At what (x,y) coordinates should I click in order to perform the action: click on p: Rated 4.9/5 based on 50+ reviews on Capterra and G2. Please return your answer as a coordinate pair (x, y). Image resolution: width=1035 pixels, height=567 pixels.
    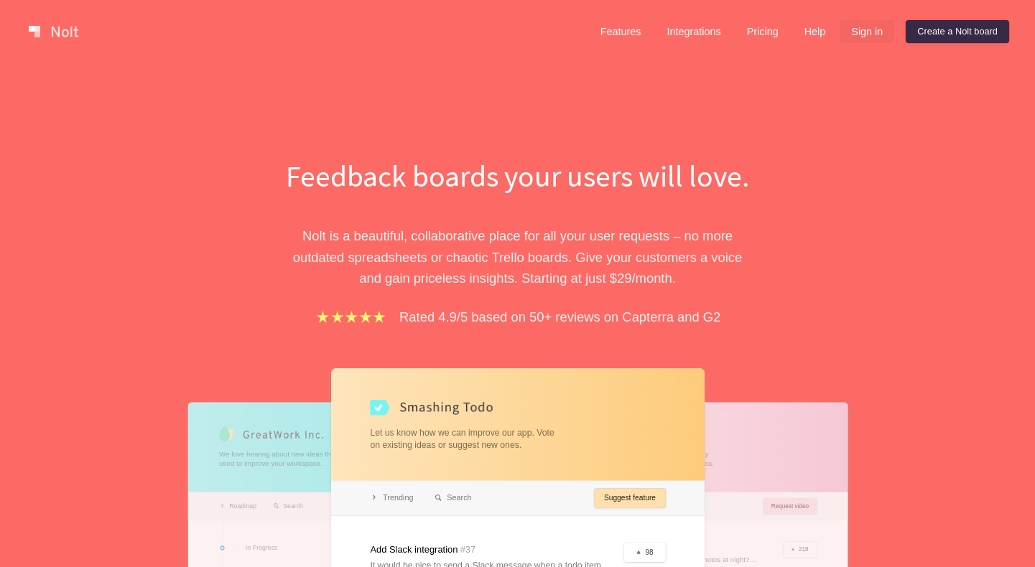
    Looking at the image, I should click on (560, 317).